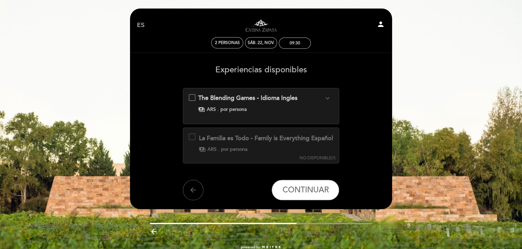 Image resolution: width=522 pixels, height=249 pixels. Describe the element at coordinates (261, 25) in the screenshot. I see `a: Visitas y degustaciones en La Pirámide` at that location.